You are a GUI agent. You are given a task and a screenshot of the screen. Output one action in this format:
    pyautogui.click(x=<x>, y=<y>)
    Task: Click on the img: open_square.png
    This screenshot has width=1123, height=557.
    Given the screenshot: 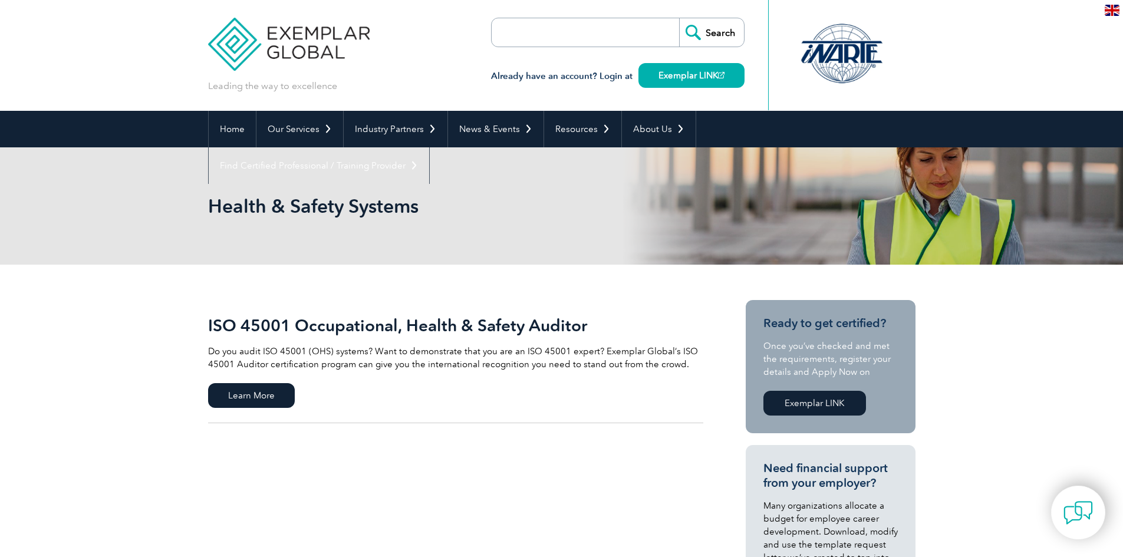 What is the action you would take?
    pyautogui.click(x=721, y=75)
    